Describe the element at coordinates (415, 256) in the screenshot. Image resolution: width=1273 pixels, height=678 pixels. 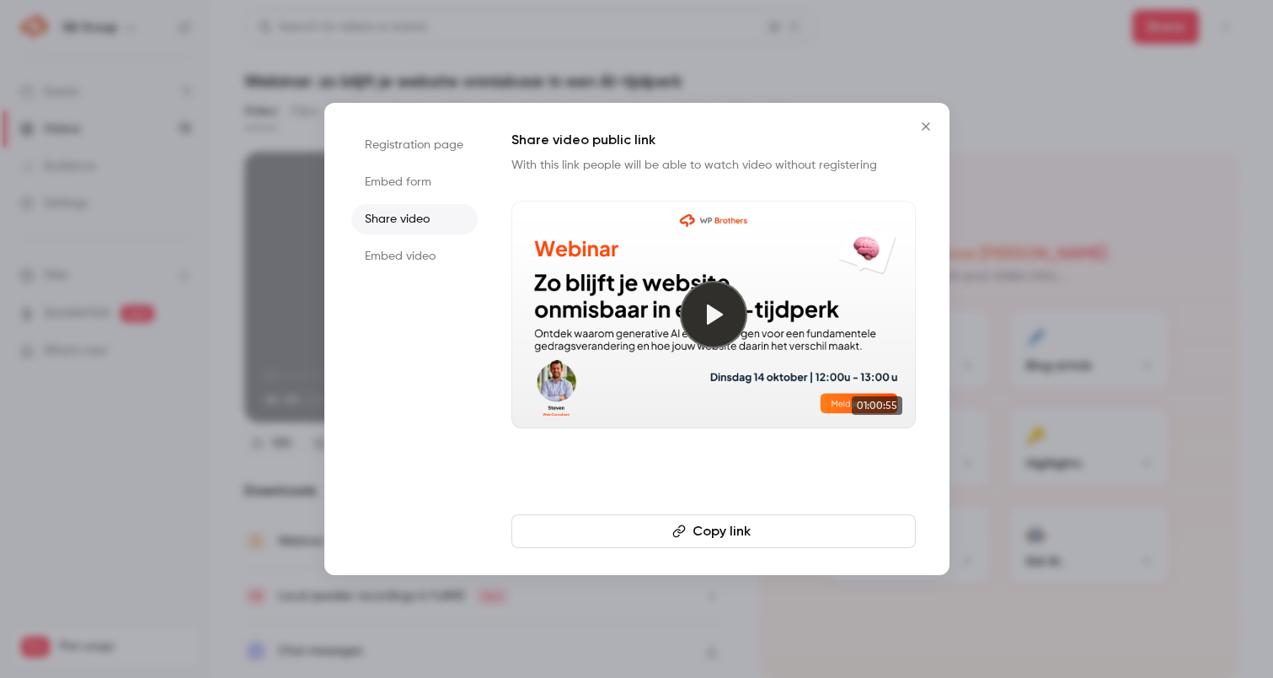
I see `li: Embed video` at that location.